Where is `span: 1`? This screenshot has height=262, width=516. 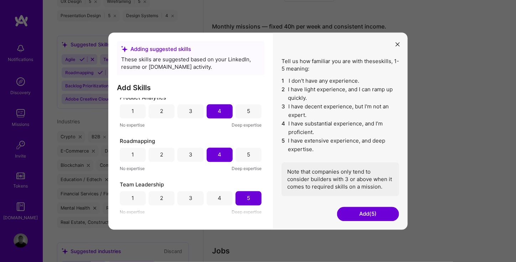
span: 1 is located at coordinates (284, 81).